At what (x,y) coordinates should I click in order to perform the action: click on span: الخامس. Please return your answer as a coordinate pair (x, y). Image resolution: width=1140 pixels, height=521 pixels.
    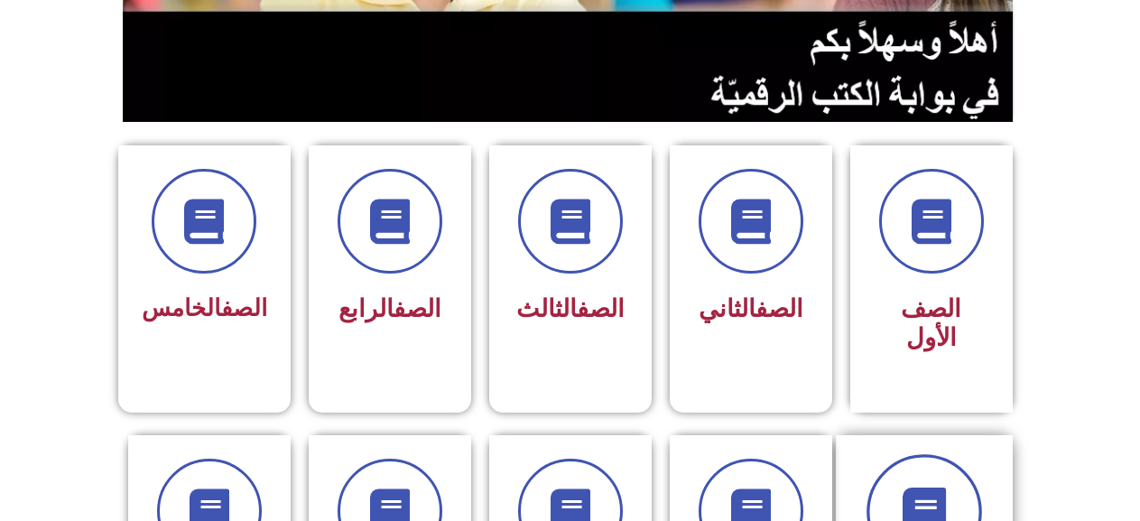
    Looking at the image, I should click on (204, 308).